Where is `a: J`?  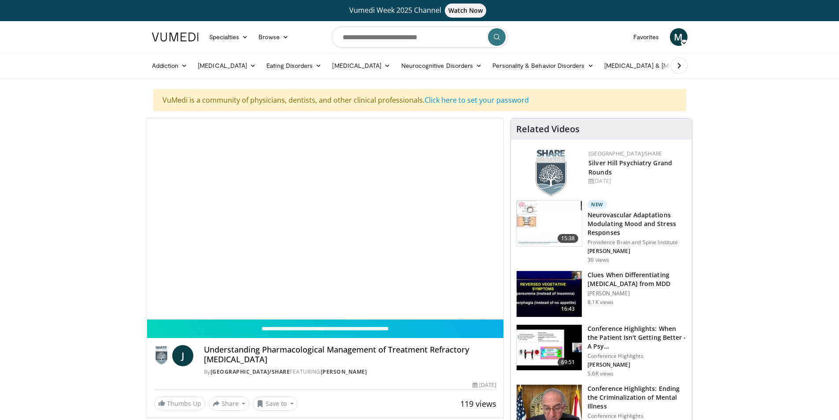
a: J is located at coordinates (183, 356).